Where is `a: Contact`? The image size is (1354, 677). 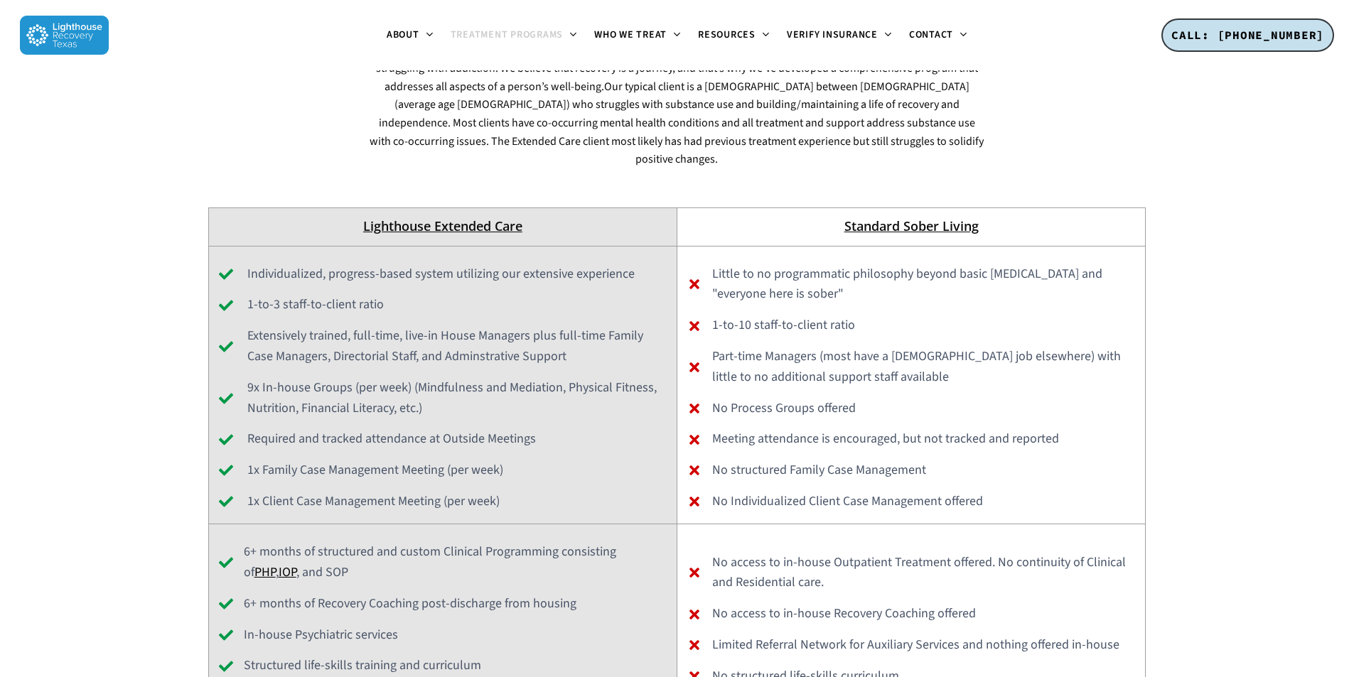 a: Contact is located at coordinates (938, 36).